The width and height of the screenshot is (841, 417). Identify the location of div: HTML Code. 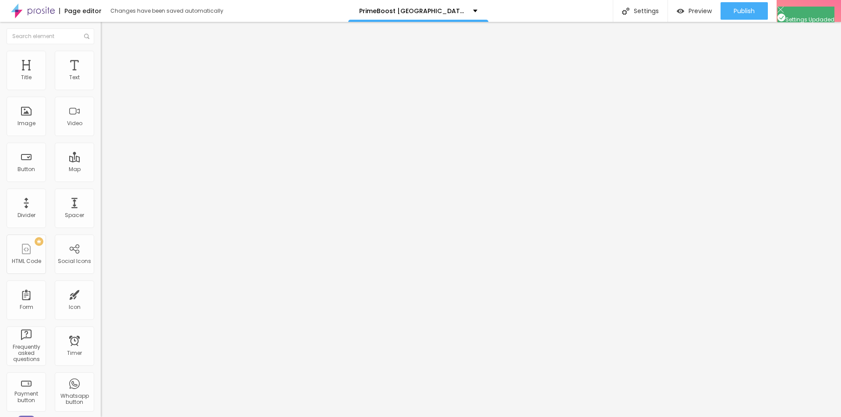
(26, 261).